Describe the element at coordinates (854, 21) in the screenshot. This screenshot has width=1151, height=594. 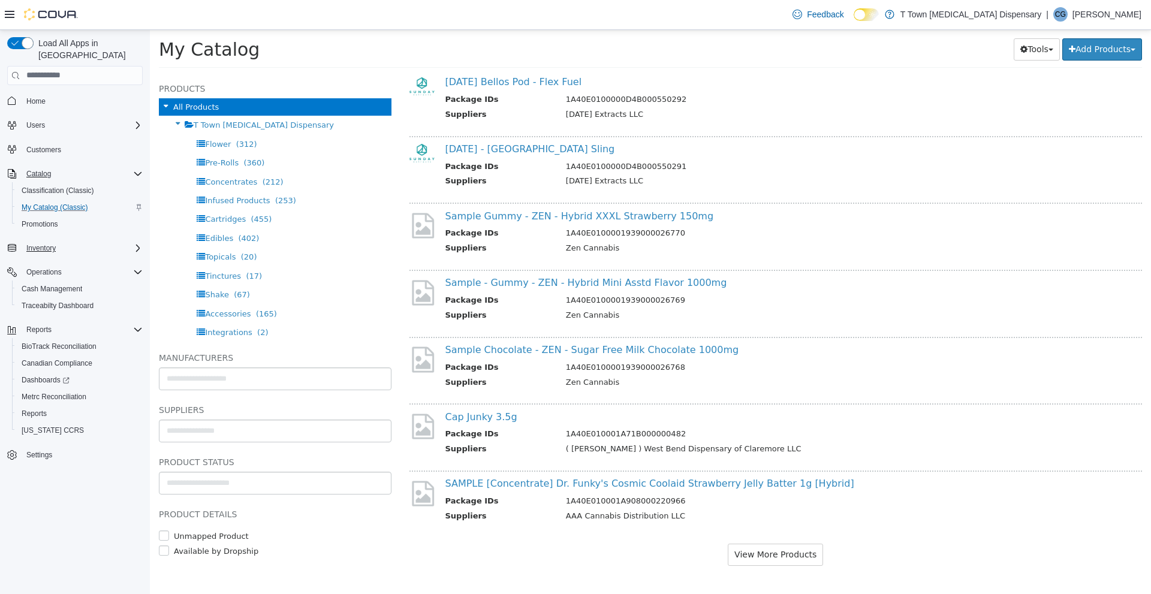
I see `span: Dark Mode` at that location.